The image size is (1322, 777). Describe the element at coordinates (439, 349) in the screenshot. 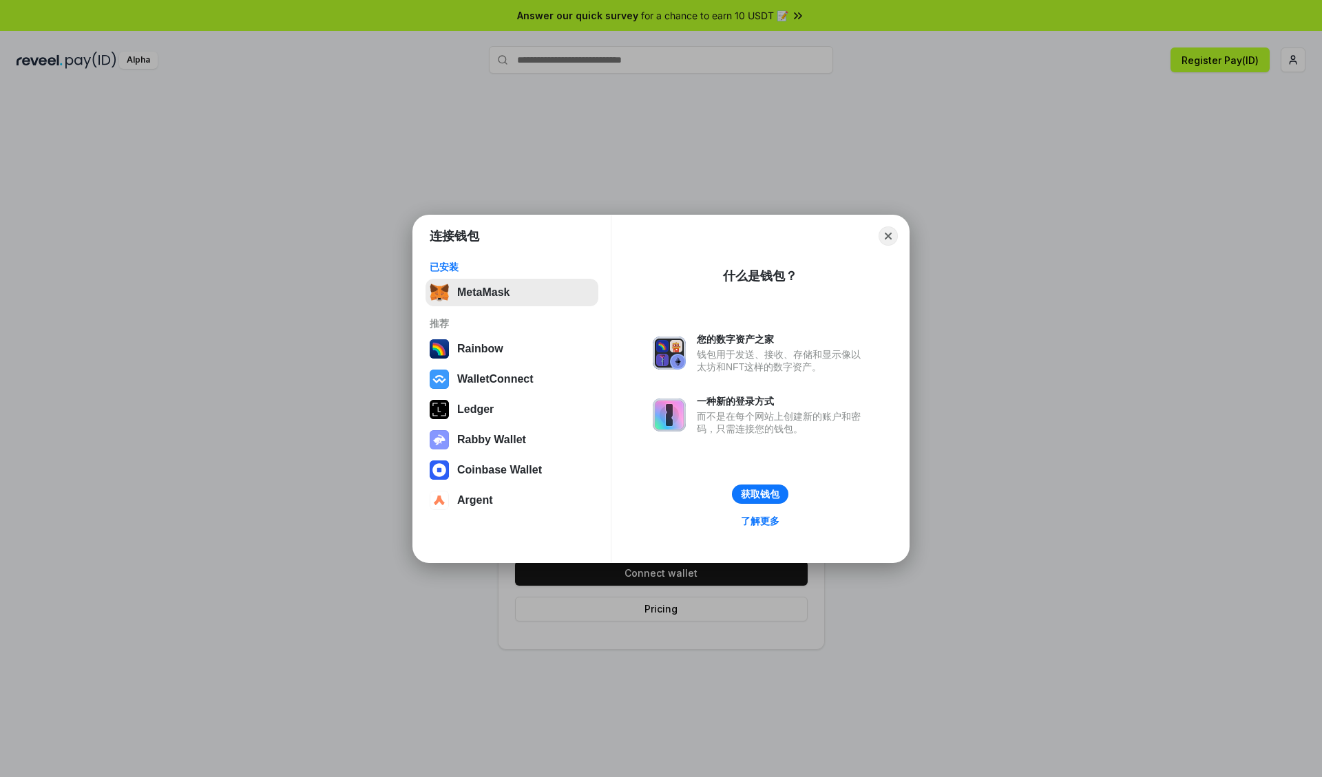

I see `img: svg+xml,%3Csvg%20width%3D%22120%22%20height%3D%22120%22%20viewBox%3D%220%200%20120%20120%22%20fil...` at that location.